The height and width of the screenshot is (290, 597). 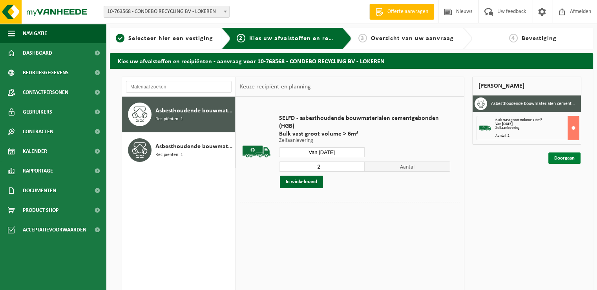 What do you see at coordinates (537, 136) in the screenshot?
I see `div: Aantal: 2` at bounding box center [537, 136].